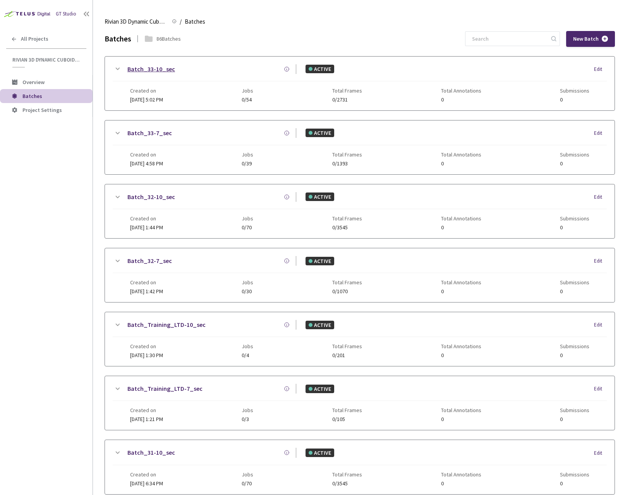 The image size is (625, 495). Describe the element at coordinates (151, 69) in the screenshot. I see `a: Batch_33-10_sec` at that location.